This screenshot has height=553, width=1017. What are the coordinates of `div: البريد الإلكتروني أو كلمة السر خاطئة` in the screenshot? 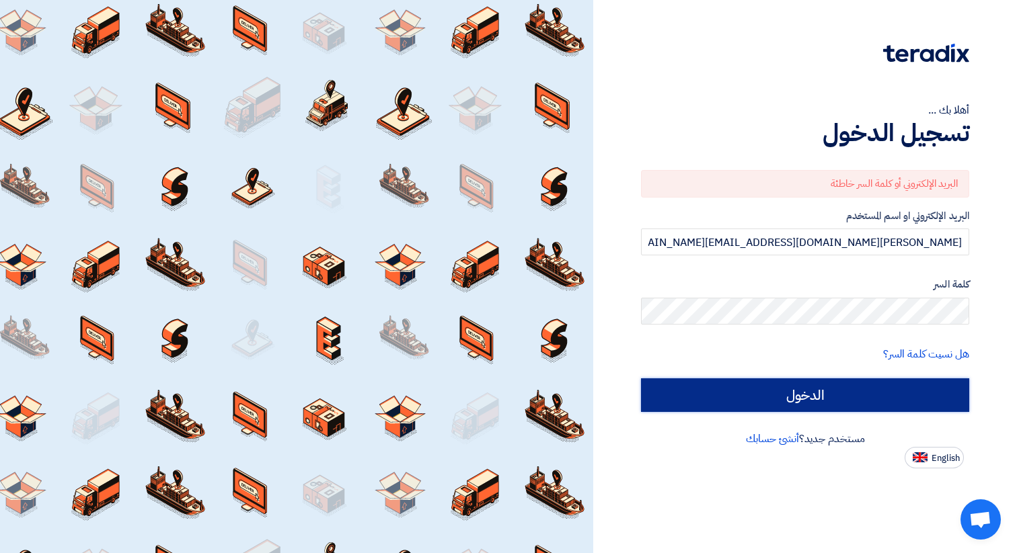 It's located at (805, 184).